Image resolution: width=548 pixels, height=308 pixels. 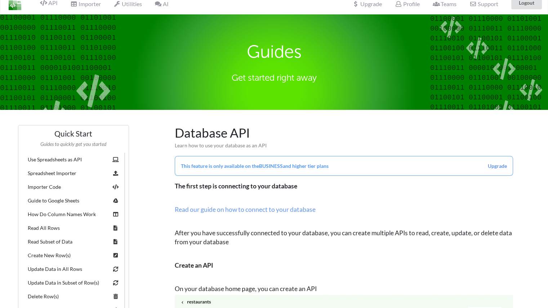 I want to click on a: Guide to Google Sheets, so click(x=74, y=201).